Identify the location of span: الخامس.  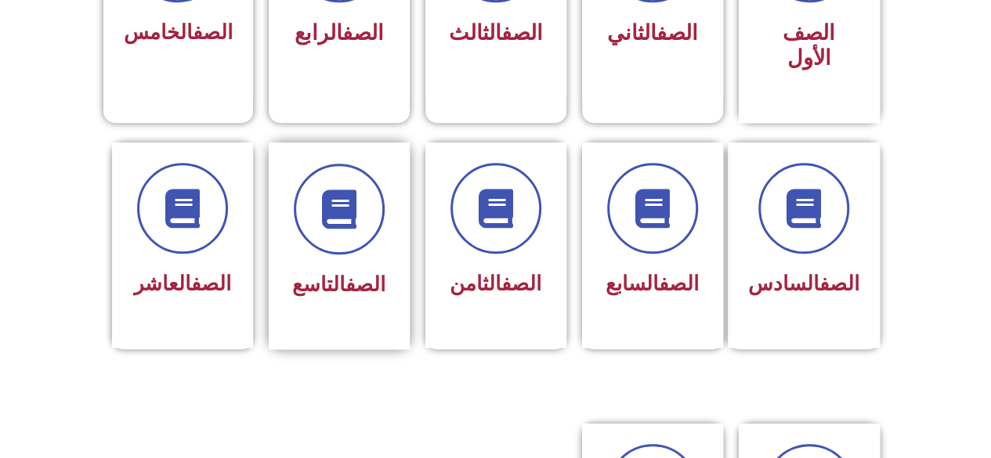
(178, 32).